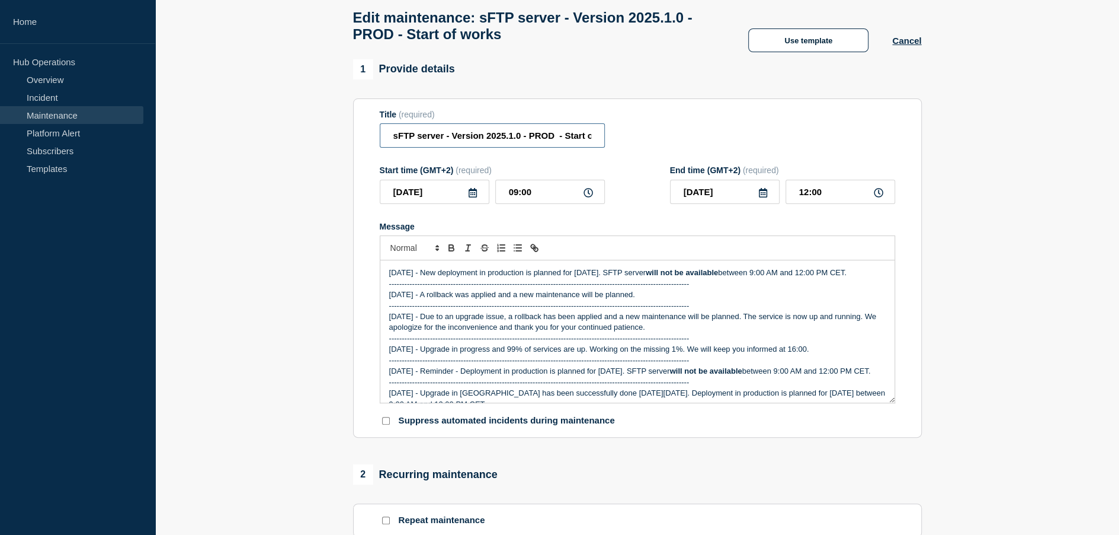 The width and height of the screenshot is (1119, 535). Describe the element at coordinates (507, 420) in the screenshot. I see `p: Suppress automated incidents during maintenance` at that location.